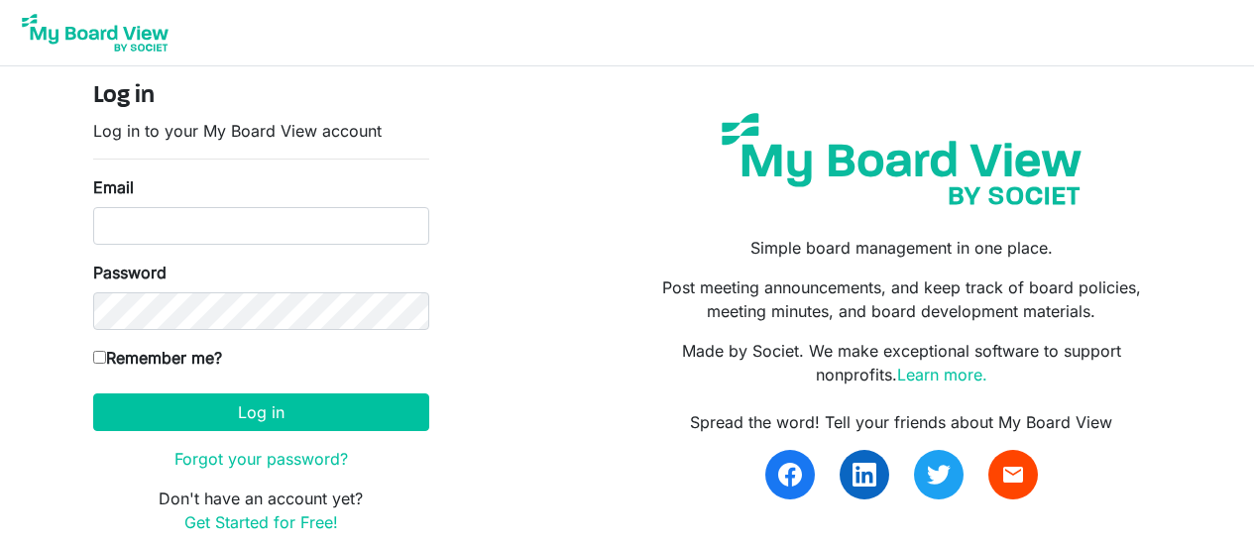  I want to click on label: Remember me?, so click(158, 358).